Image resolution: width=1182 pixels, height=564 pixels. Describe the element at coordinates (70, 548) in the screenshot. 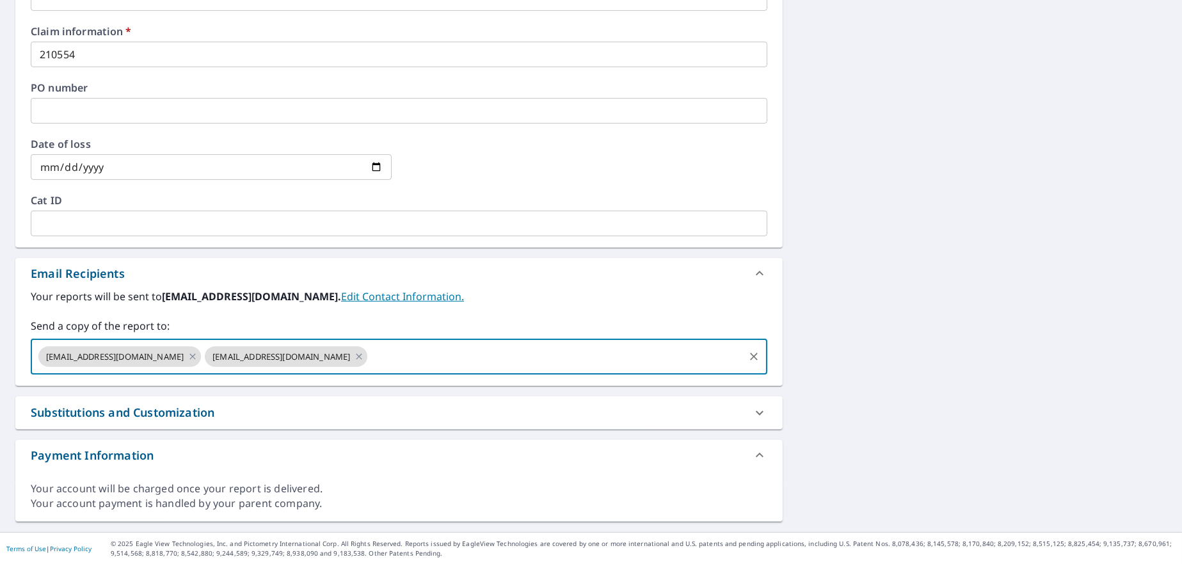

I see `a: Privacy Policy` at that location.